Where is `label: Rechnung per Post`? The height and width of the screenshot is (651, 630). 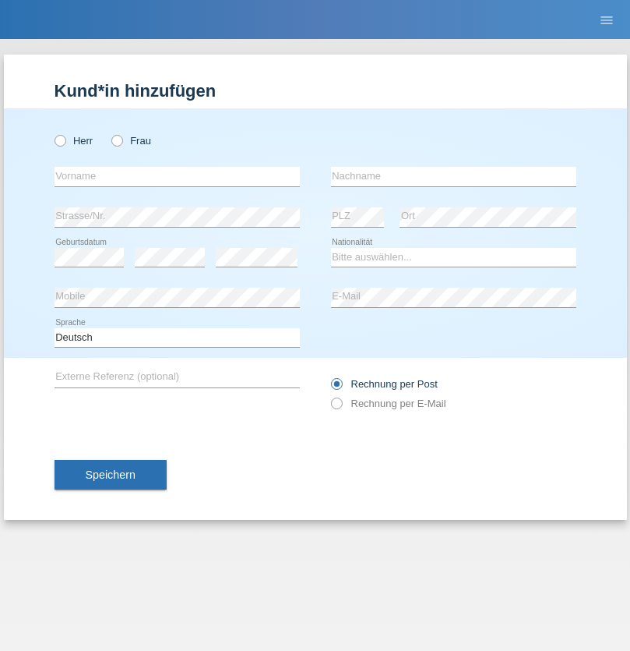 label: Rechnung per Post is located at coordinates (384, 383).